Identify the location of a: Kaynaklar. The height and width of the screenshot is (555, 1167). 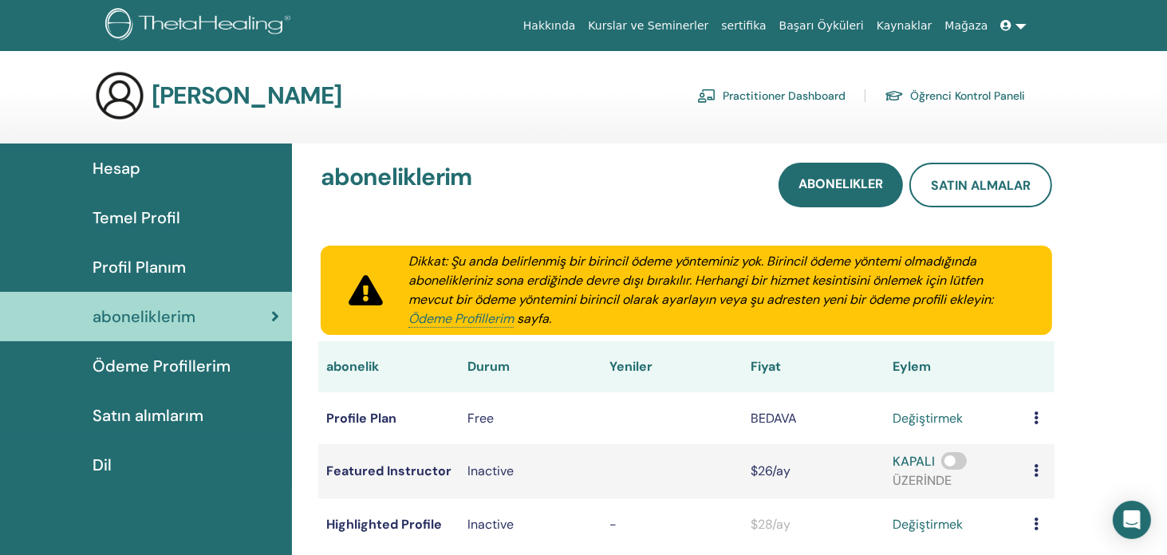
(905, 26).